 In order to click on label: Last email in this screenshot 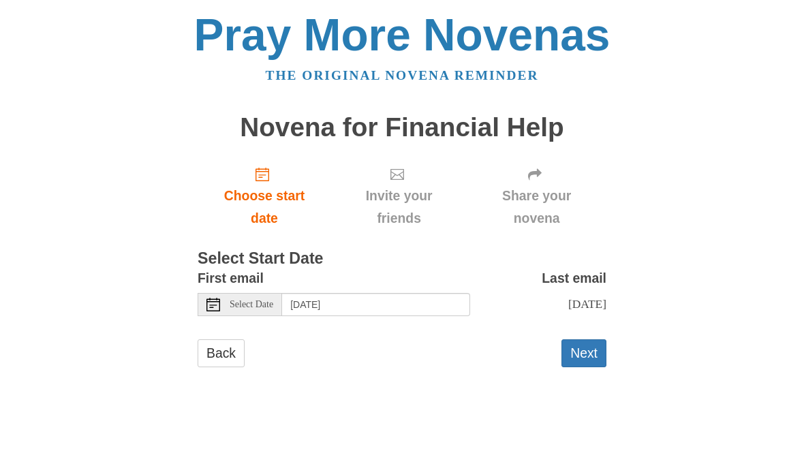, I will do `click(573, 278)`.